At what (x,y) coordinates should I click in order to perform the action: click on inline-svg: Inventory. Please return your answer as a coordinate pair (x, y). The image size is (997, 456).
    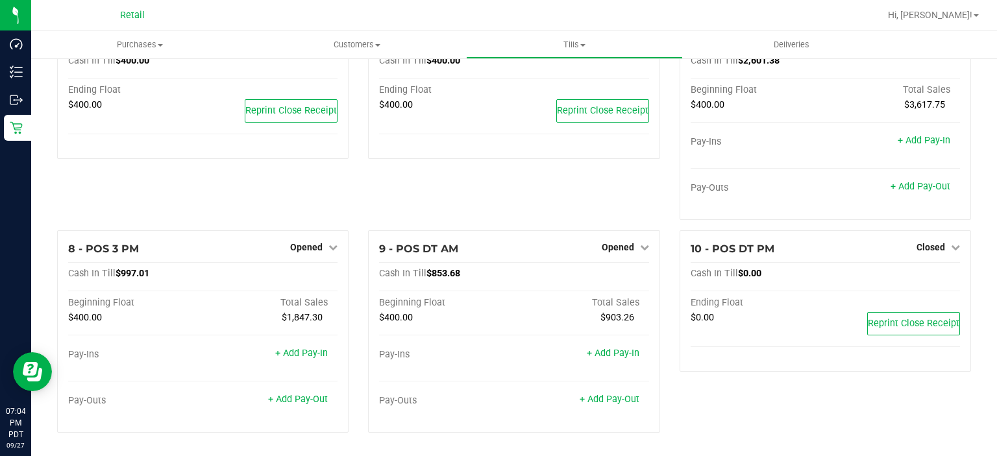
    Looking at the image, I should click on (16, 72).